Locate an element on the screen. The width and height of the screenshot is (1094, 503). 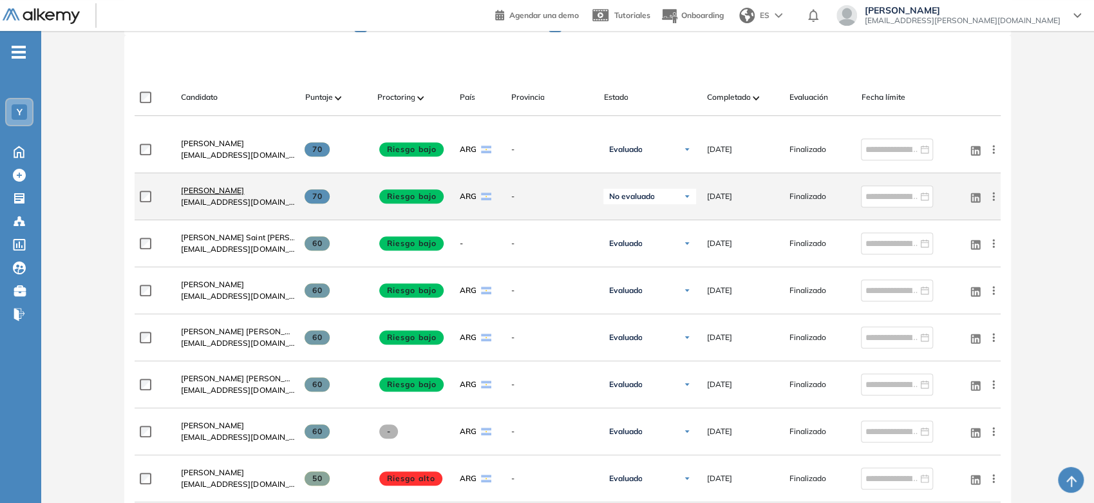
span: No evaluado is located at coordinates (631, 196).